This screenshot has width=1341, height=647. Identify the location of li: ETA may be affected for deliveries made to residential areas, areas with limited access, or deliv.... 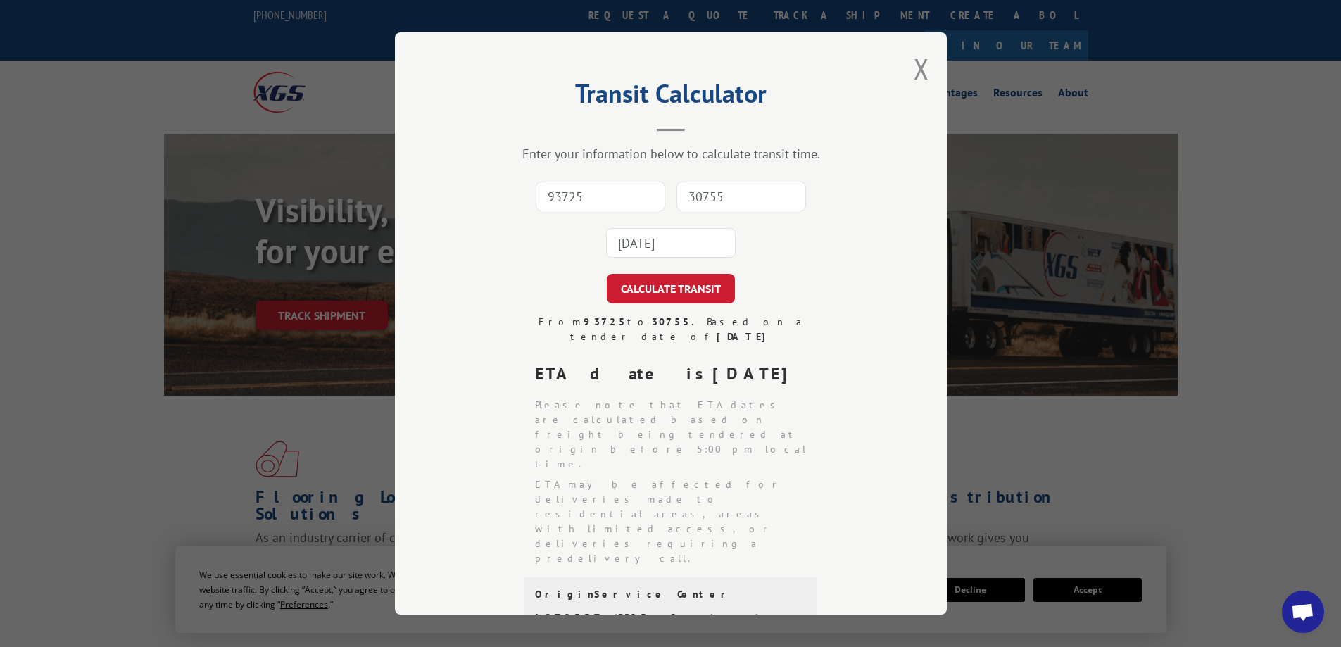
(676, 522).